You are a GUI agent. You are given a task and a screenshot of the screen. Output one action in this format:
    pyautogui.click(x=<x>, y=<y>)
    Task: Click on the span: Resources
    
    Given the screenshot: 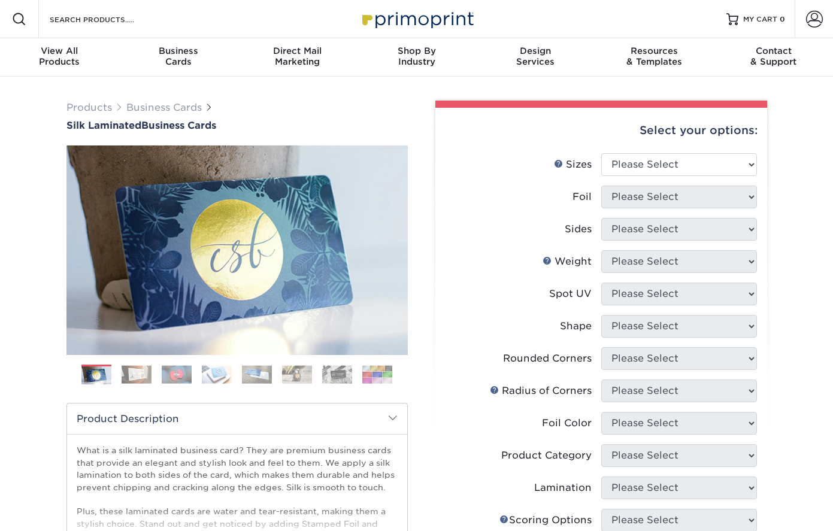 What is the action you would take?
    pyautogui.click(x=655, y=51)
    